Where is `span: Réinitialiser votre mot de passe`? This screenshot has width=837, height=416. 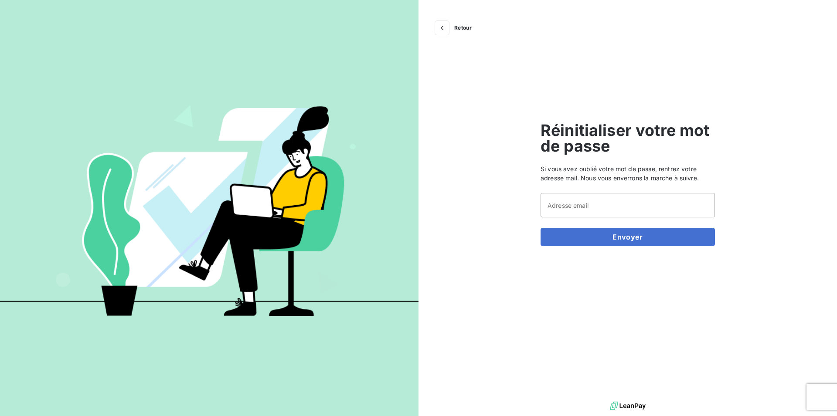 span: Réinitialiser votre mot de passe is located at coordinates (628, 138).